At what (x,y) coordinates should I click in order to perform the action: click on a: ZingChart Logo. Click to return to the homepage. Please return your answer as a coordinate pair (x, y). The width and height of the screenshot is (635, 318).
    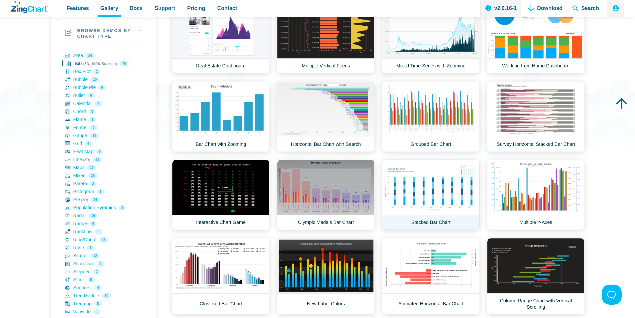
    Looking at the image, I should click on (30, 7).